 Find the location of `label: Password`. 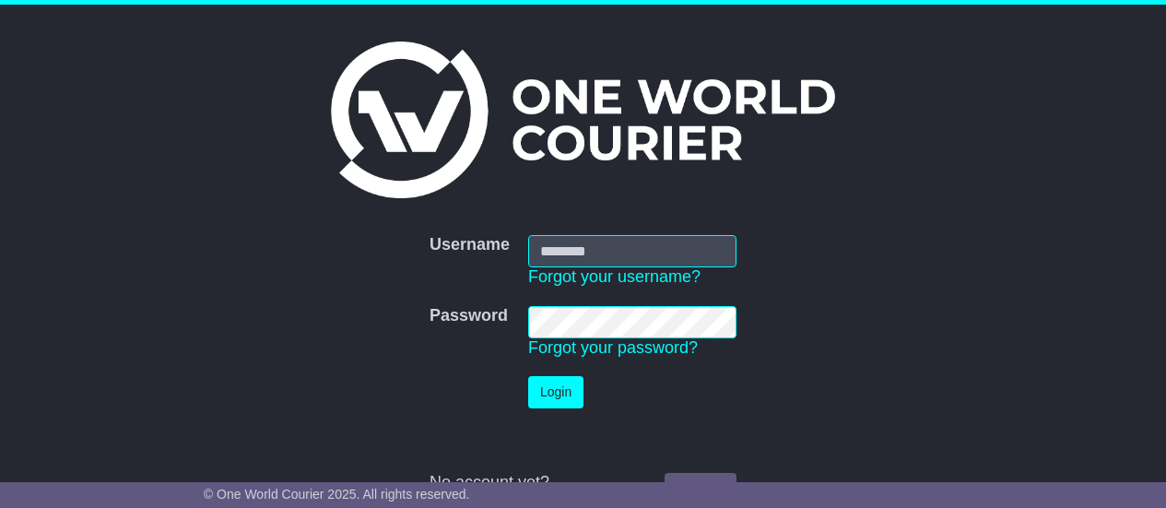

label: Password is located at coordinates (468, 316).